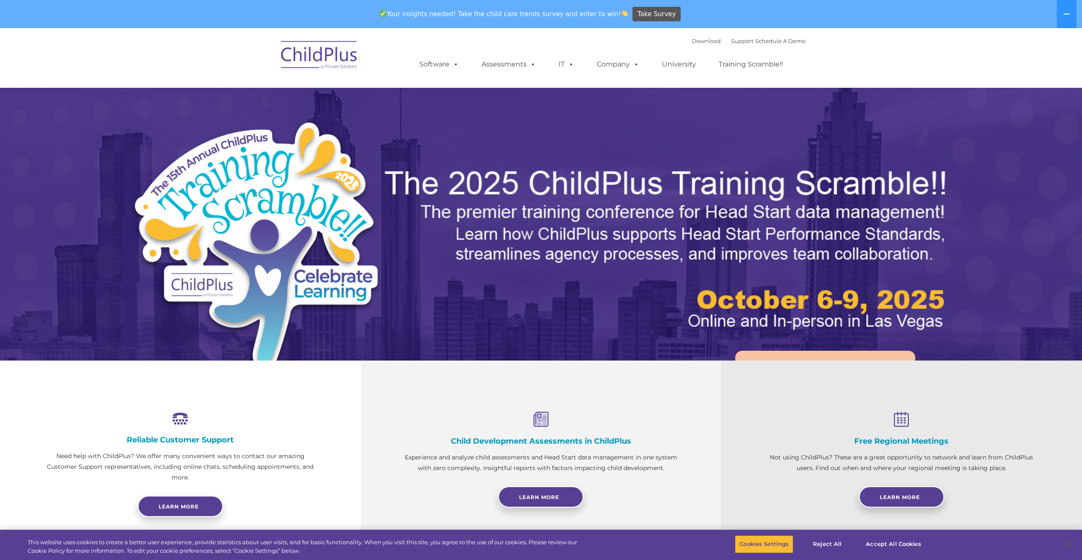 This screenshot has height=560, width=1082. What do you see at coordinates (180, 467) in the screenshot?
I see `p: Need help with ChildPlus? We offer many convenient ways to contact our amazing Customer Support r...` at bounding box center [180, 467].